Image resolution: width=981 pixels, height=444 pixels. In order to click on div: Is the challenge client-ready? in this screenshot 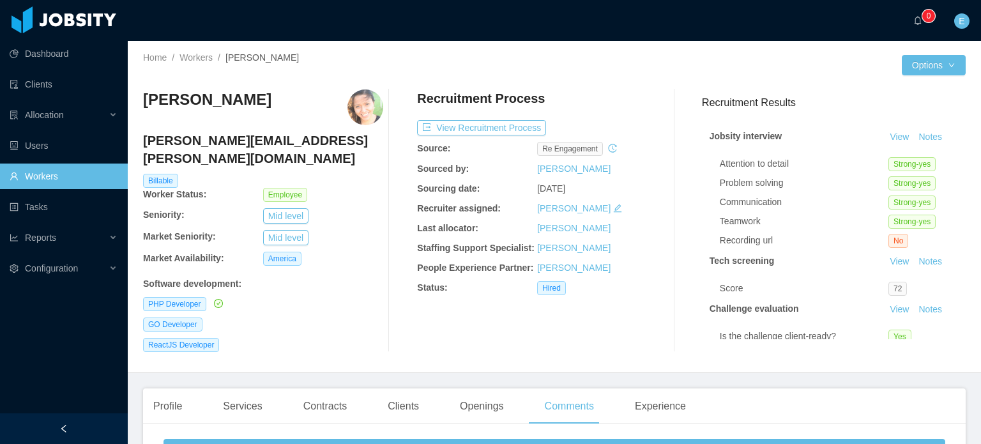, I will do `click(804, 336)`.